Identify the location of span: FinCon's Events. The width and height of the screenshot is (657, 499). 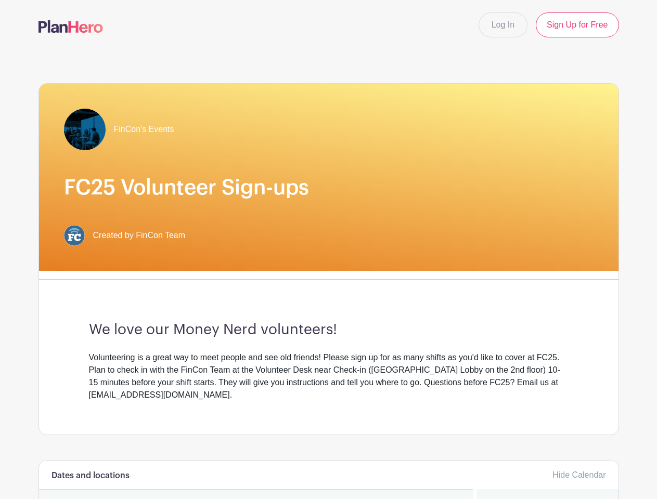
(144, 129).